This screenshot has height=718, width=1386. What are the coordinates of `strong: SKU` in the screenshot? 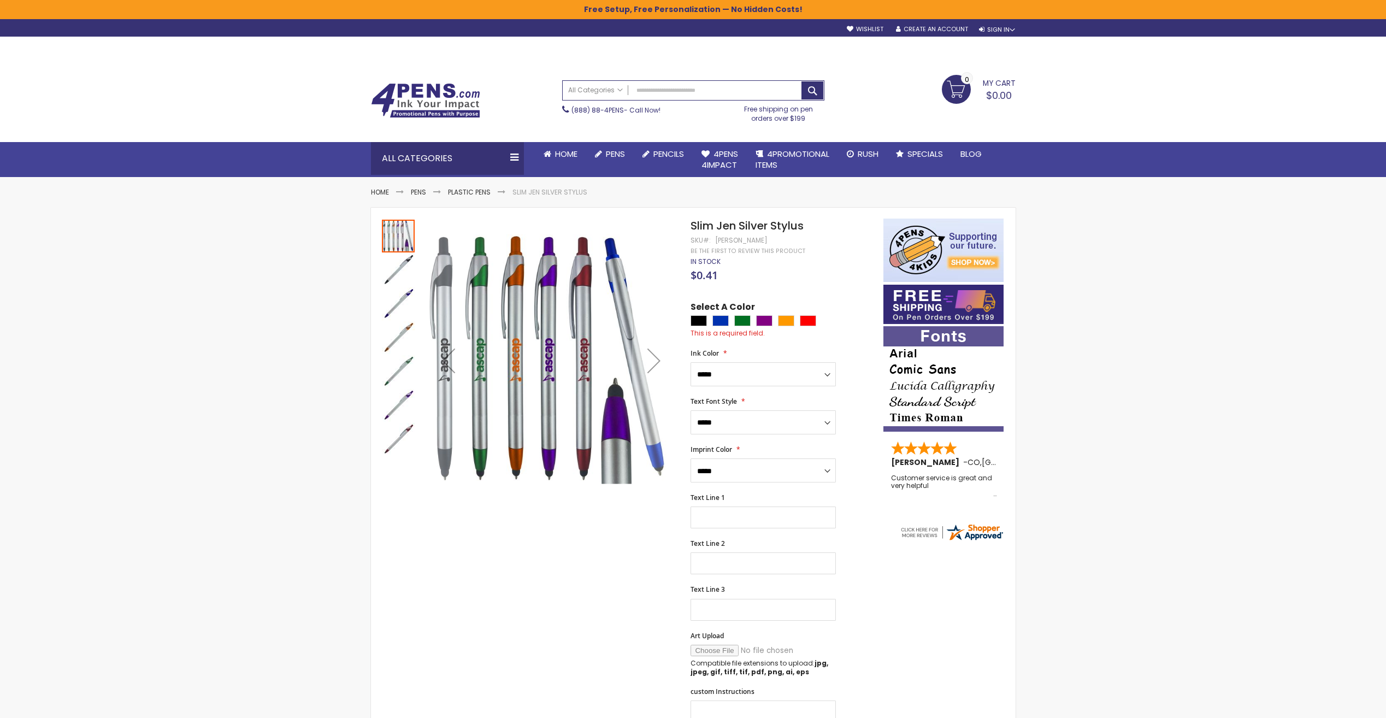 It's located at (700, 240).